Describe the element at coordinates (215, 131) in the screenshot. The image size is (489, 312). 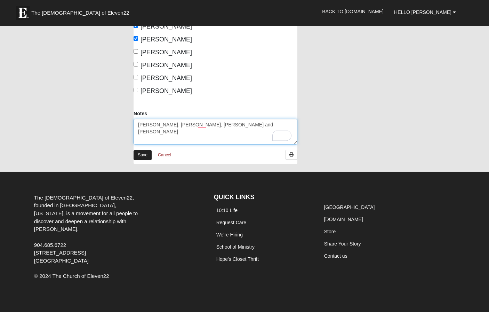
I see `textarea: To enrich screen reader interactions, please activate Accessibility in Grammarly extension settings` at that location.